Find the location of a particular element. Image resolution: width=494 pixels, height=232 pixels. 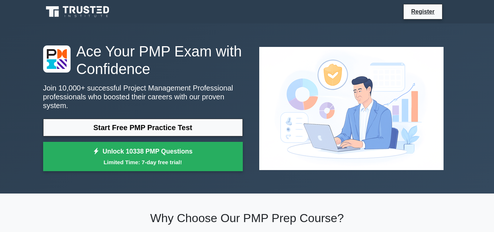

a: Register is located at coordinates (423, 11).